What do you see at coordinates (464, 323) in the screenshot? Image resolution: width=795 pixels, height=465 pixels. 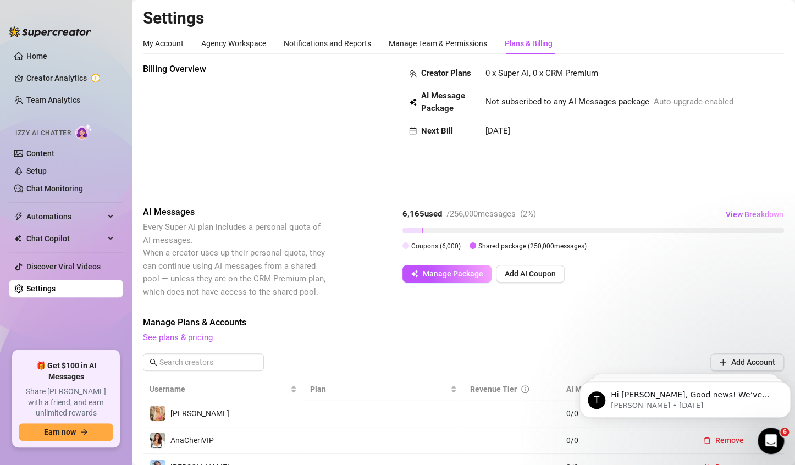 I see `span: Manage Plans & Accounts` at bounding box center [464, 323].